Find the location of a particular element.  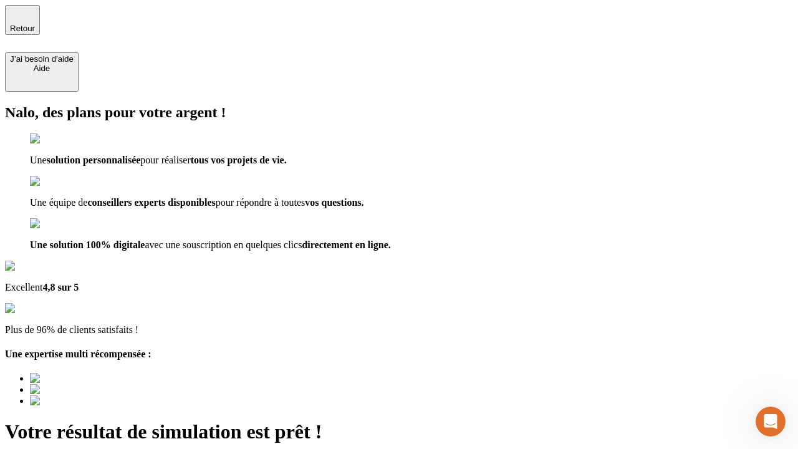

h2: Nalo, des plans pour votre argent ! is located at coordinates (399, 112).